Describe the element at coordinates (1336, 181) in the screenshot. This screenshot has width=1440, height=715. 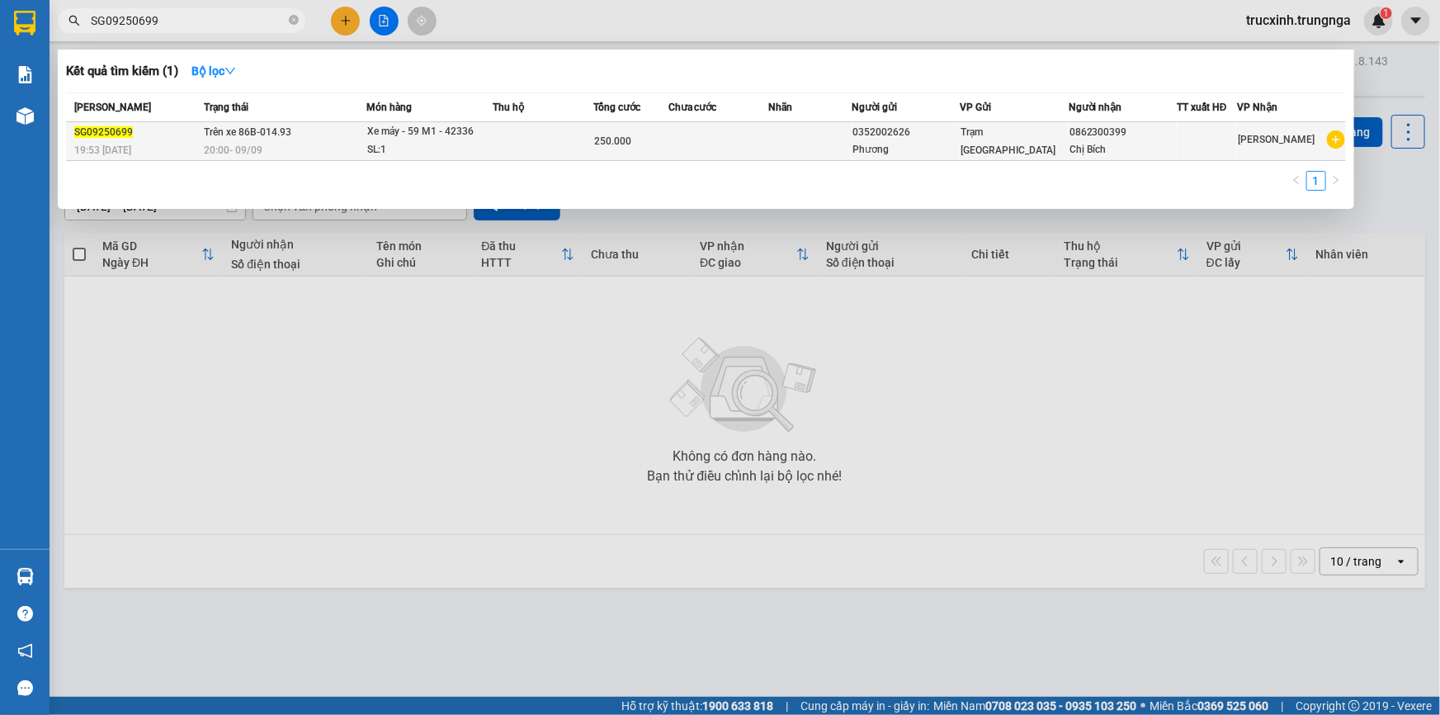
I see `li: Next Page` at that location.